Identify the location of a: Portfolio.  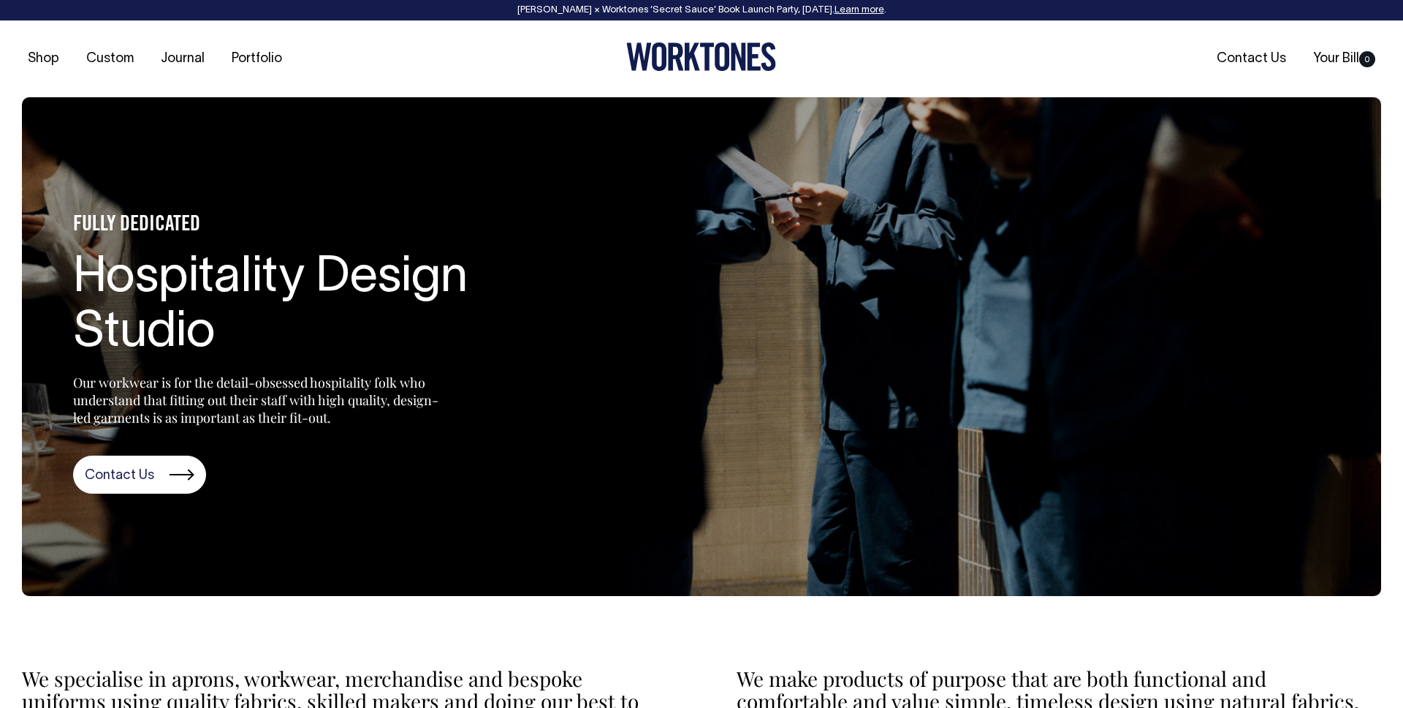
(257, 58).